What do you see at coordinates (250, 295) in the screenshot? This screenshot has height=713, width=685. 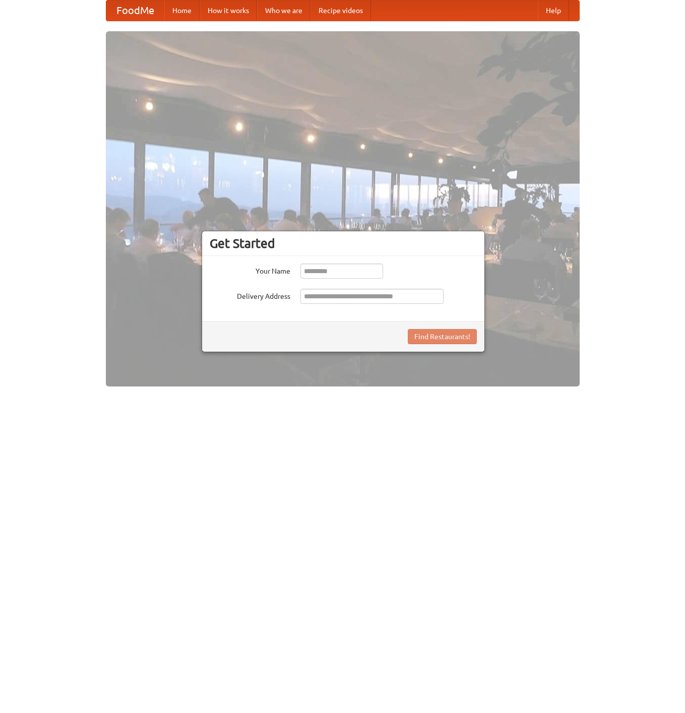 I see `label: Delivery Address` at bounding box center [250, 295].